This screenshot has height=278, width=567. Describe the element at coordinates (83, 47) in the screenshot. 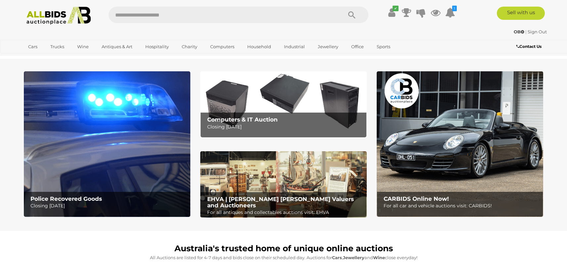

I see `a: Wine` at that location.